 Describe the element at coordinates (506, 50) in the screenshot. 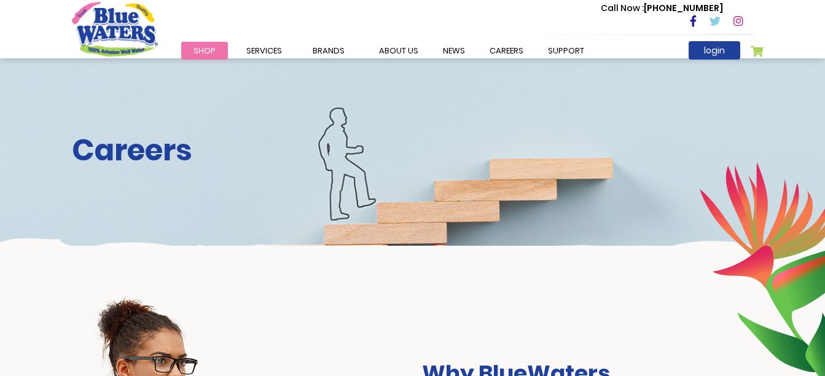

I see `a: careers` at that location.